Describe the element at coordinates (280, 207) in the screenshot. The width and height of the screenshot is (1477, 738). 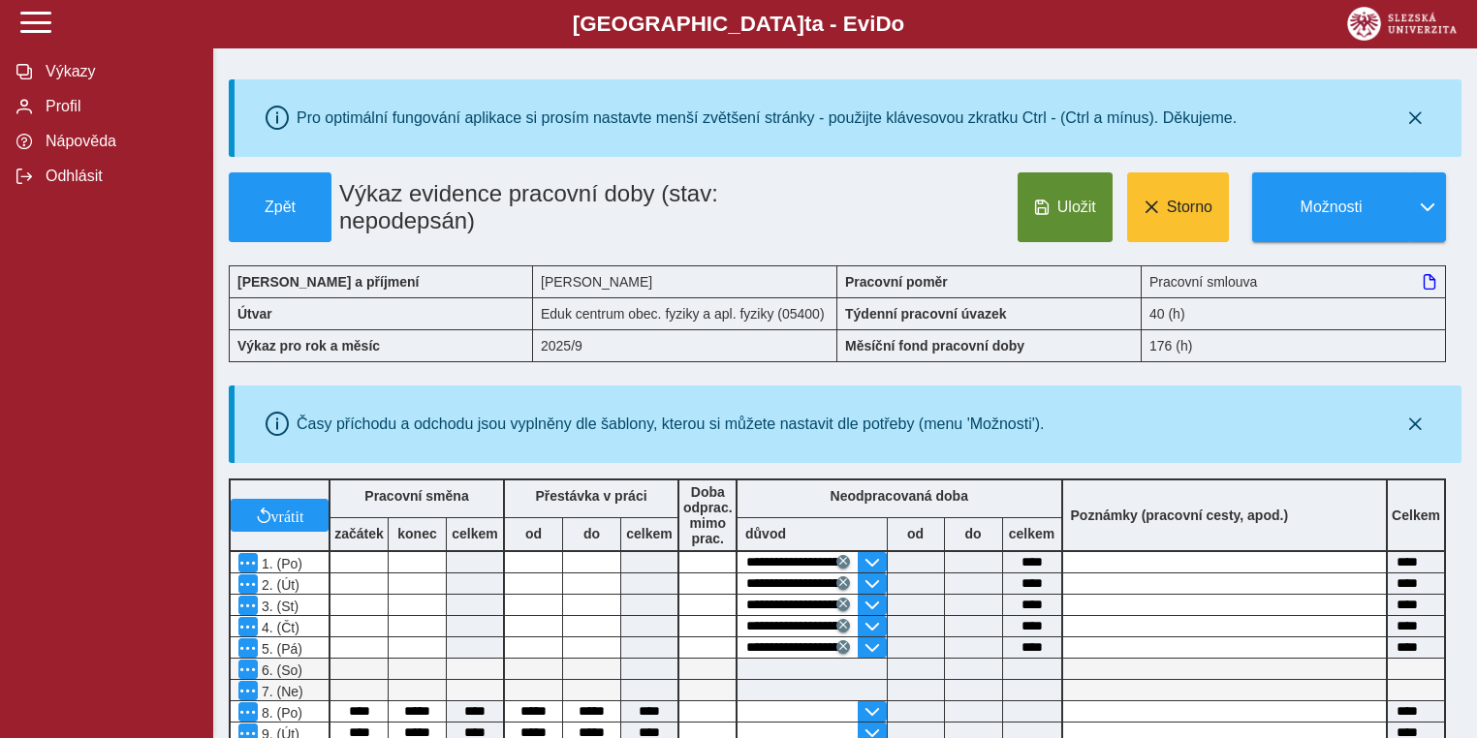
I see `button: Zpět` at that location.